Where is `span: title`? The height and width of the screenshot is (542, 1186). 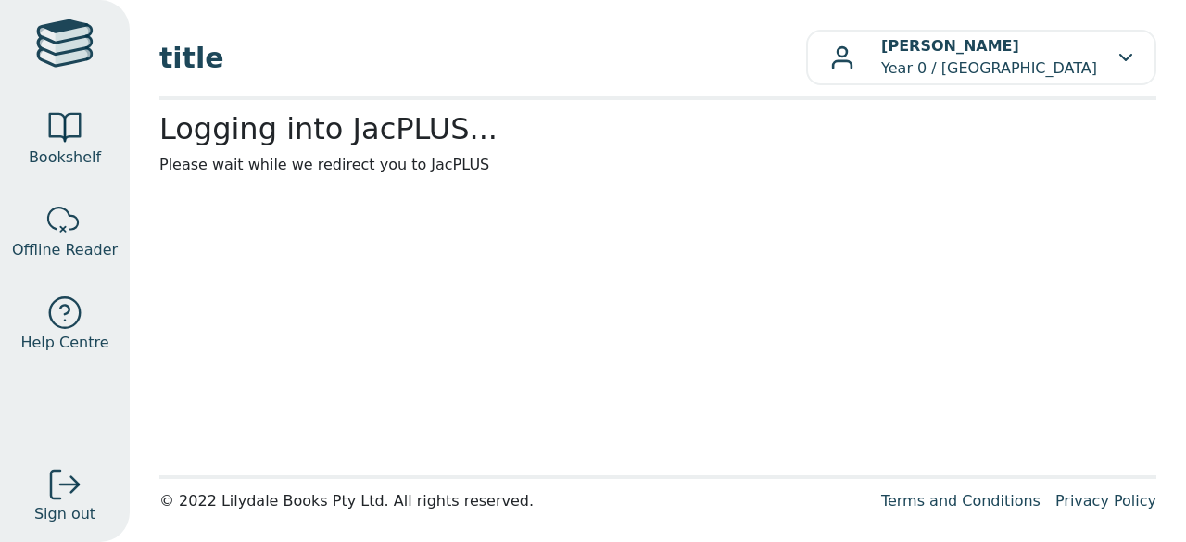 span: title is located at coordinates (483, 57).